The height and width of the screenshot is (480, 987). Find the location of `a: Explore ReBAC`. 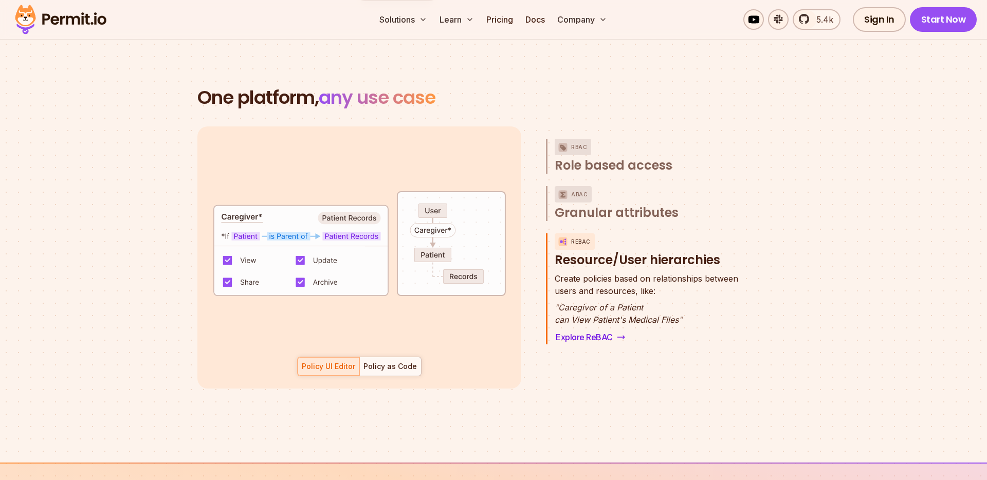

a: Explore ReBAC is located at coordinates (590, 337).